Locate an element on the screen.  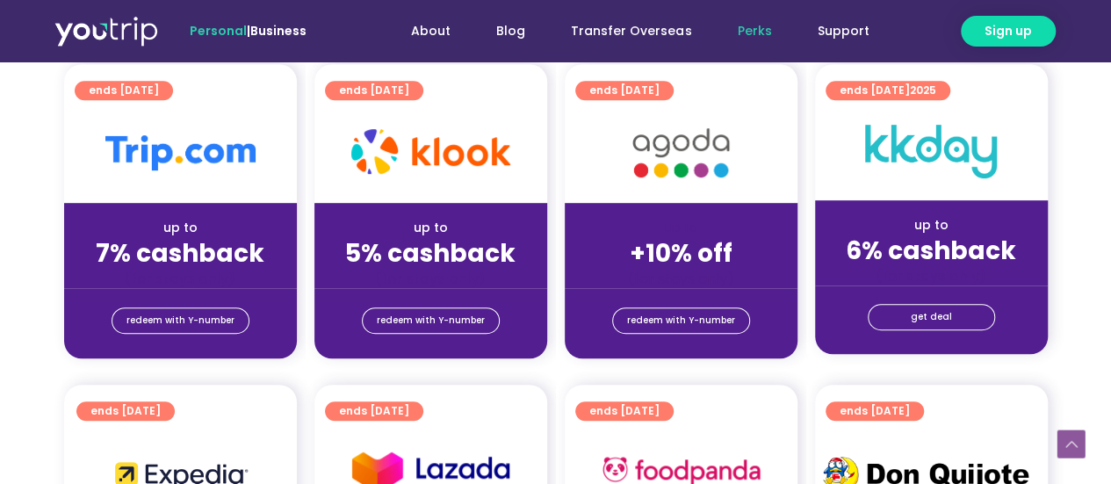
a: Blog is located at coordinates (510, 31).